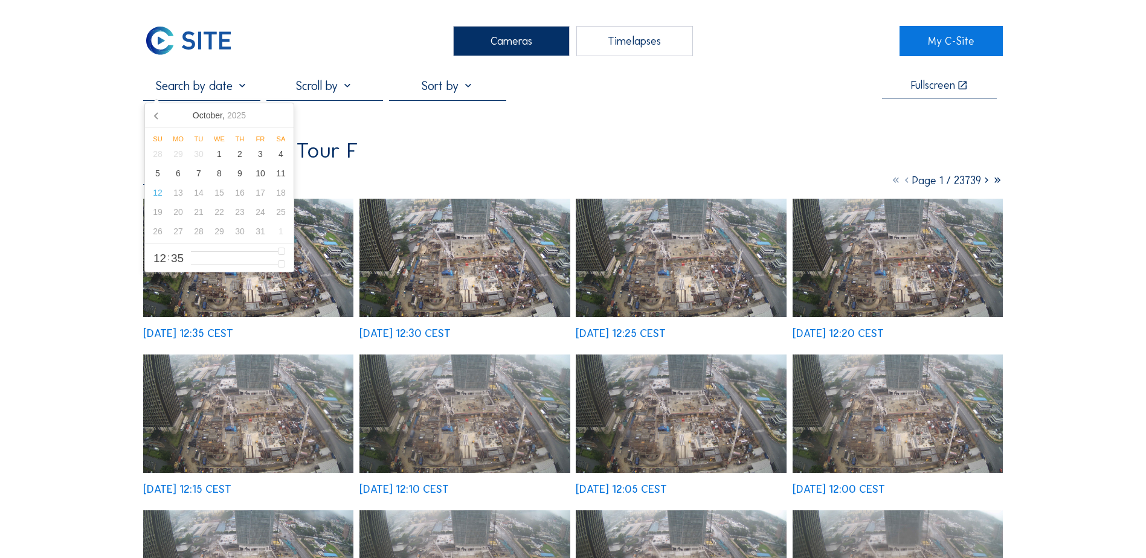 Image resolution: width=1146 pixels, height=558 pixels. Describe the element at coordinates (681, 414) in the screenshot. I see `img: image_53753305` at that location.